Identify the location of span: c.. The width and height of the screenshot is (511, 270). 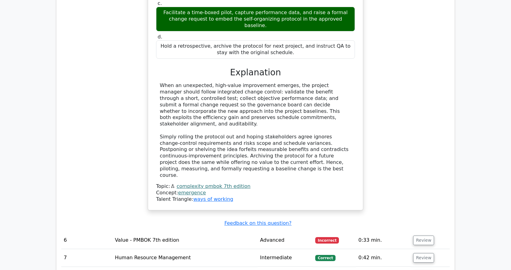
(160, 3).